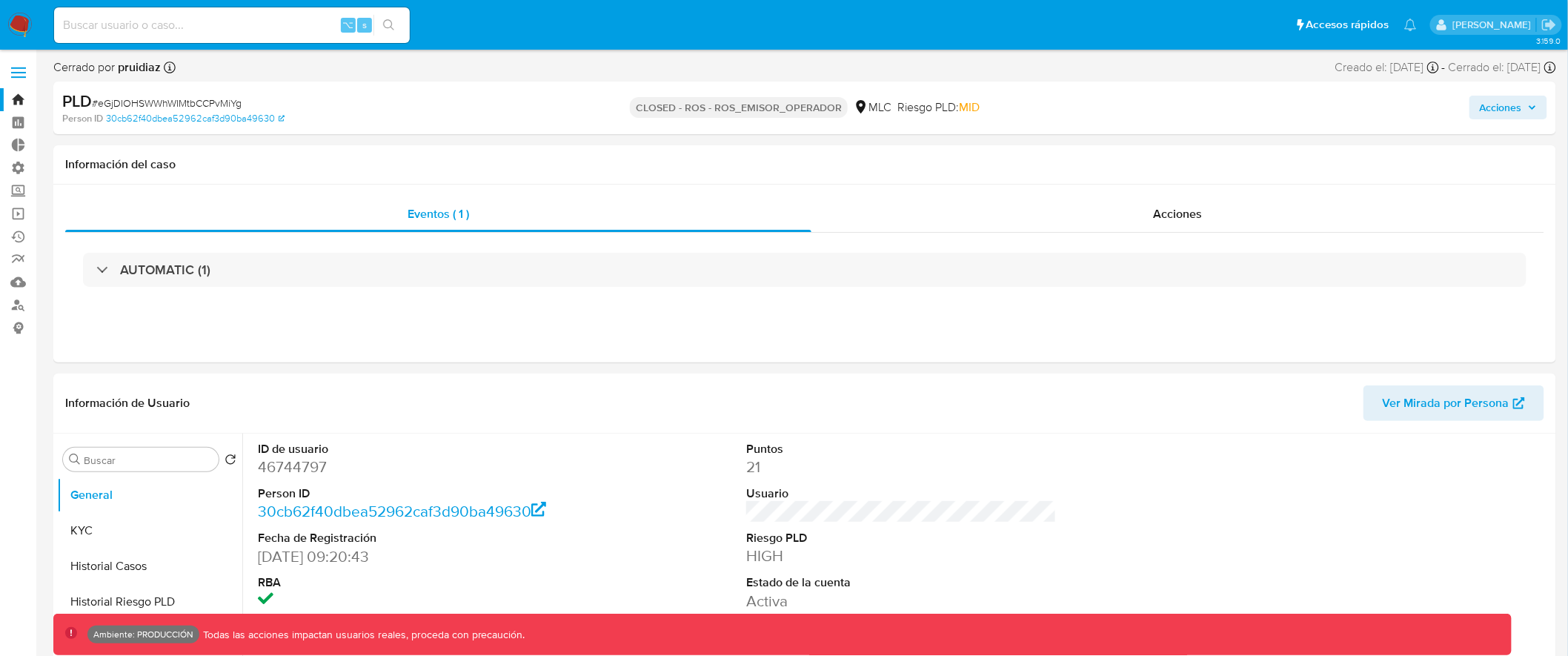 The width and height of the screenshot is (1568, 656). I want to click on b: Person ID, so click(82, 119).